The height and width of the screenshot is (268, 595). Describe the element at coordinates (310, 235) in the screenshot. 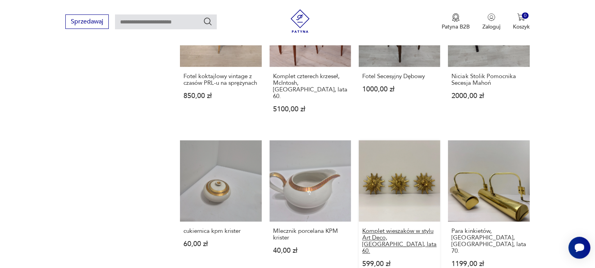

I see `h3: Mlecznik porcelana KPM krister` at that location.